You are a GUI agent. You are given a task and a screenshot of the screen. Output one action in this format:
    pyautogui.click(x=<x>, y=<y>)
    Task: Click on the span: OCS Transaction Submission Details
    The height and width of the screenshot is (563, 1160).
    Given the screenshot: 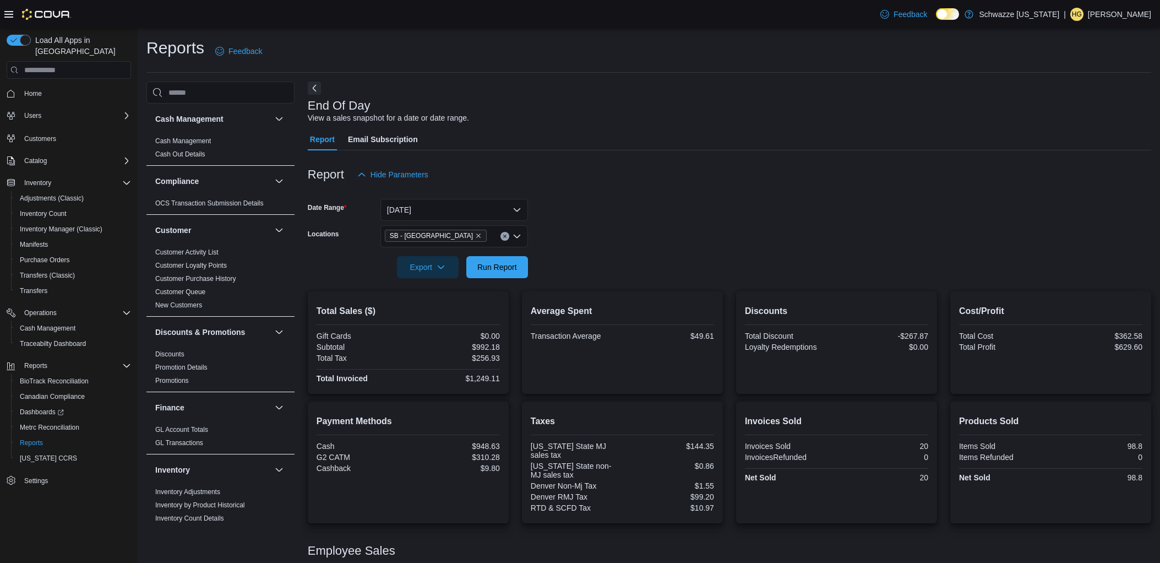 What is the action you would take?
    pyautogui.click(x=209, y=203)
    